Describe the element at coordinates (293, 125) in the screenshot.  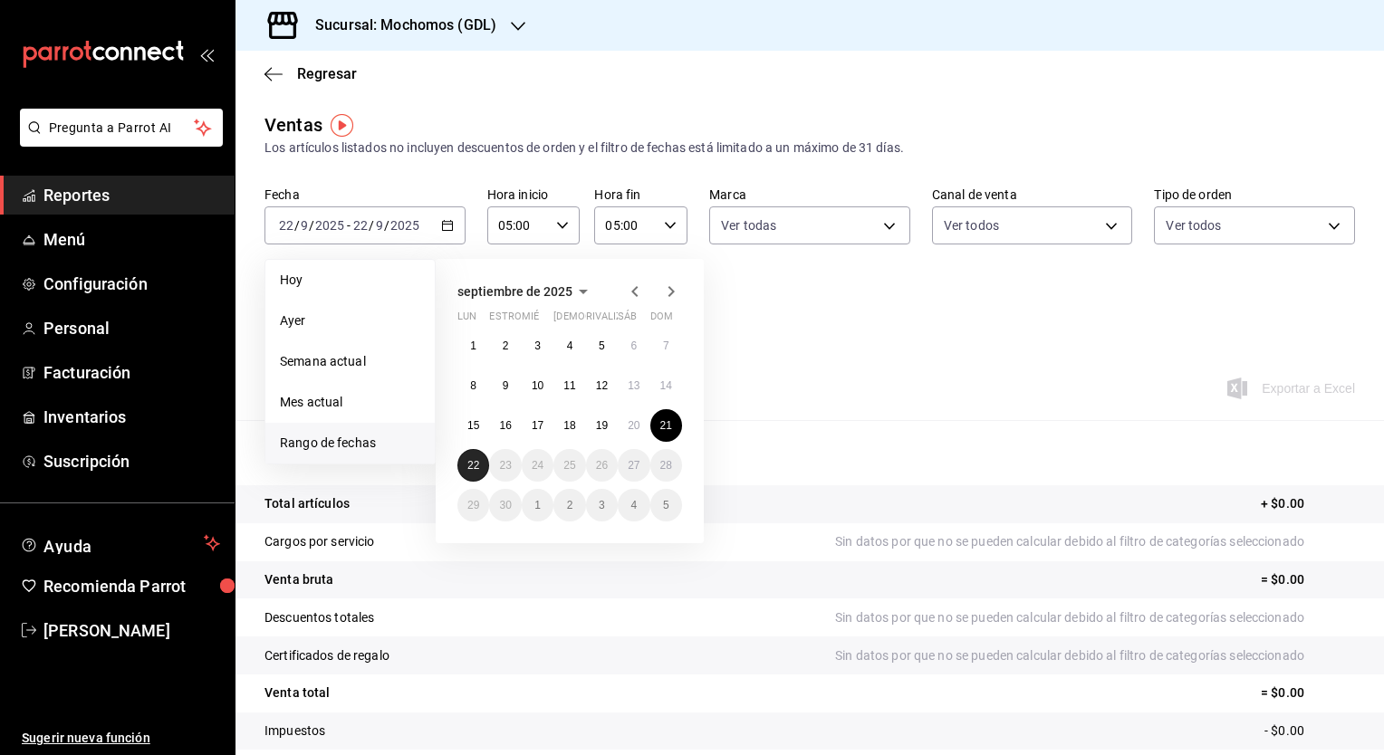
I see `div: Ventas` at that location.